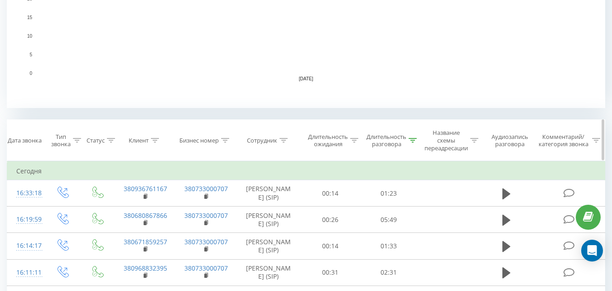 This screenshot has width=612, height=291. What do you see at coordinates (446, 140) in the screenshot?
I see `div: Название схемы переадресации` at bounding box center [446, 140].